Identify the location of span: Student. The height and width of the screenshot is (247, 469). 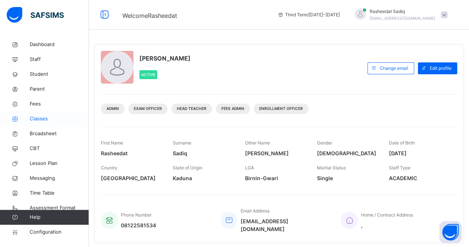
(59, 74).